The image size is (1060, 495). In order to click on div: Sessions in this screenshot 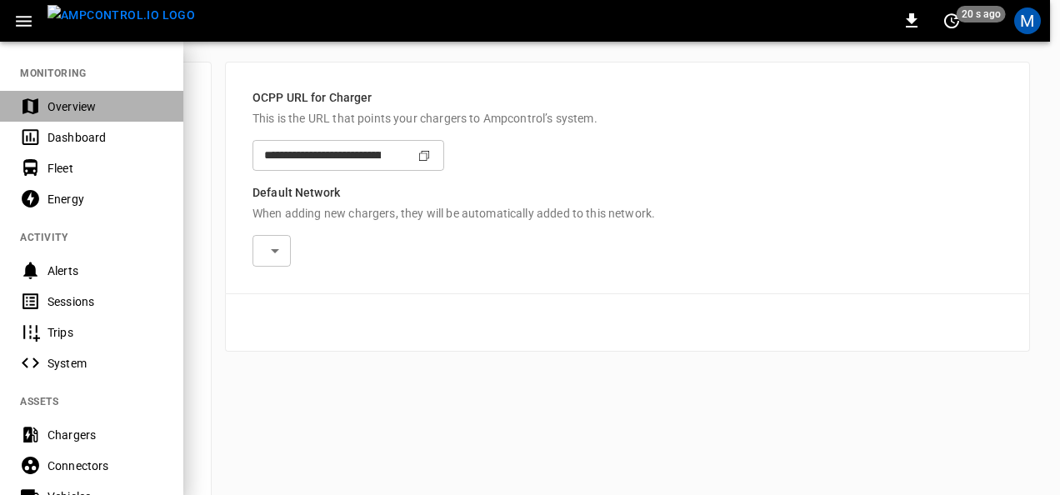, I will do `click(105, 302)`.